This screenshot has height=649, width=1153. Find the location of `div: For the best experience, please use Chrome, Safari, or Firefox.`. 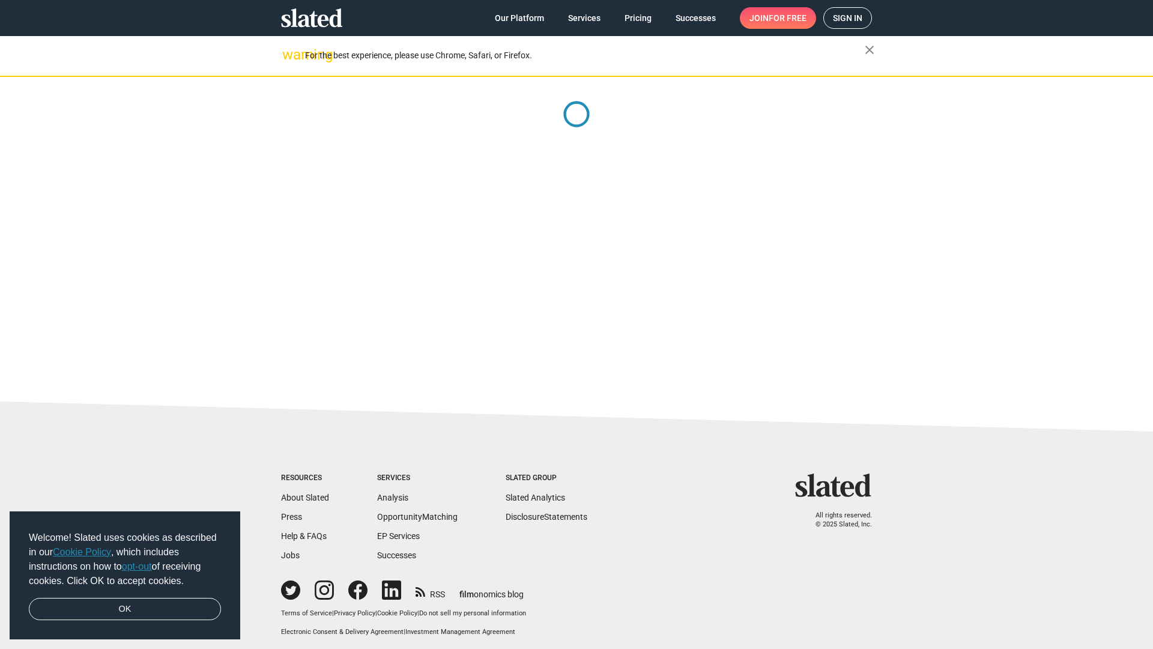

div: For the best experience, please use Chrome, Safari, or Firefox. is located at coordinates (585, 55).